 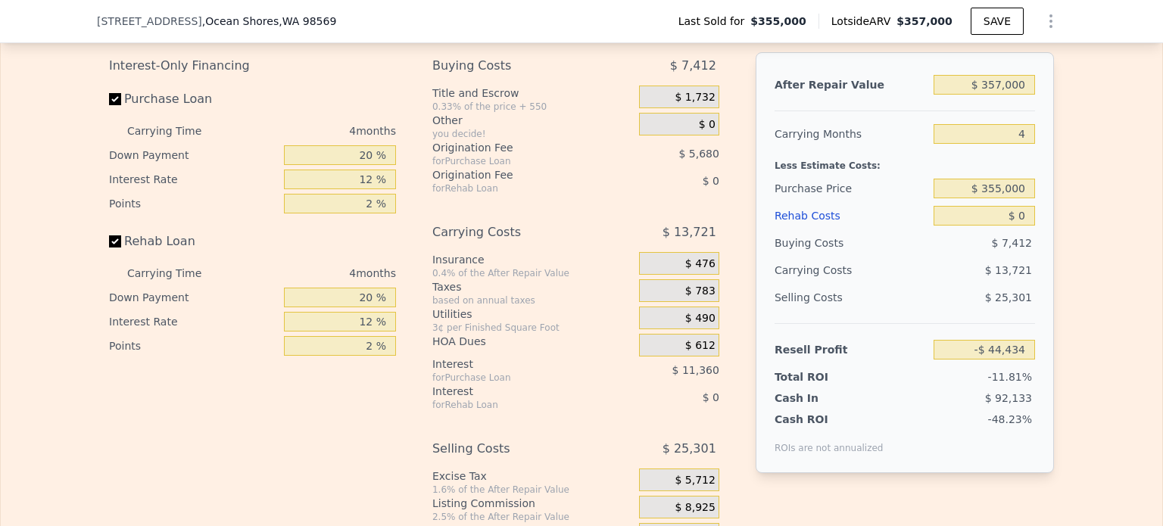 What do you see at coordinates (864, 21) in the screenshot?
I see `span: Lotside ARV` at bounding box center [864, 21].